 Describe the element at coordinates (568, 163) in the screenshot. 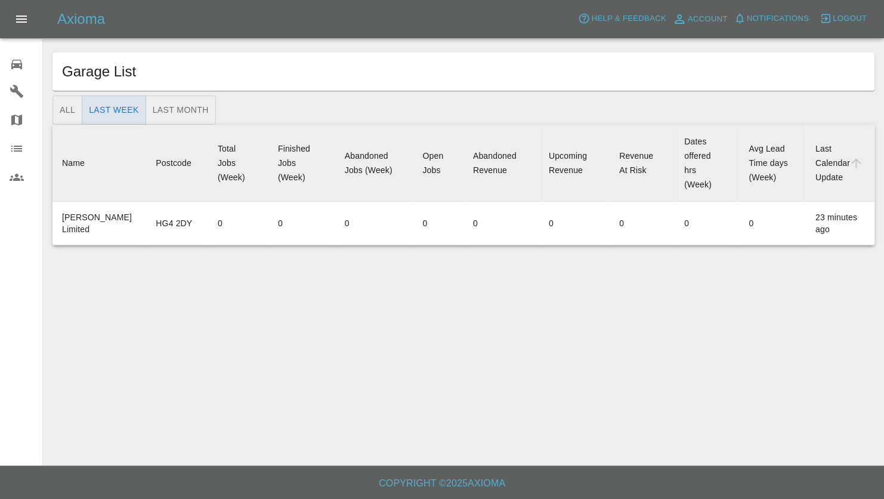

I see `div: Upcoming Revenue` at that location.